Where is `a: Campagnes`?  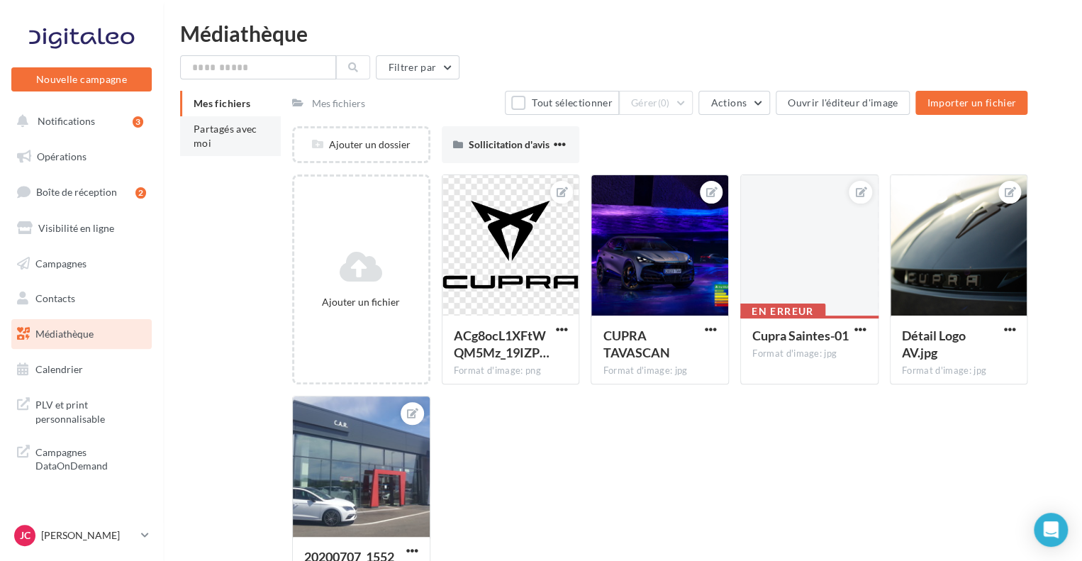
a: Campagnes is located at coordinates (82, 264).